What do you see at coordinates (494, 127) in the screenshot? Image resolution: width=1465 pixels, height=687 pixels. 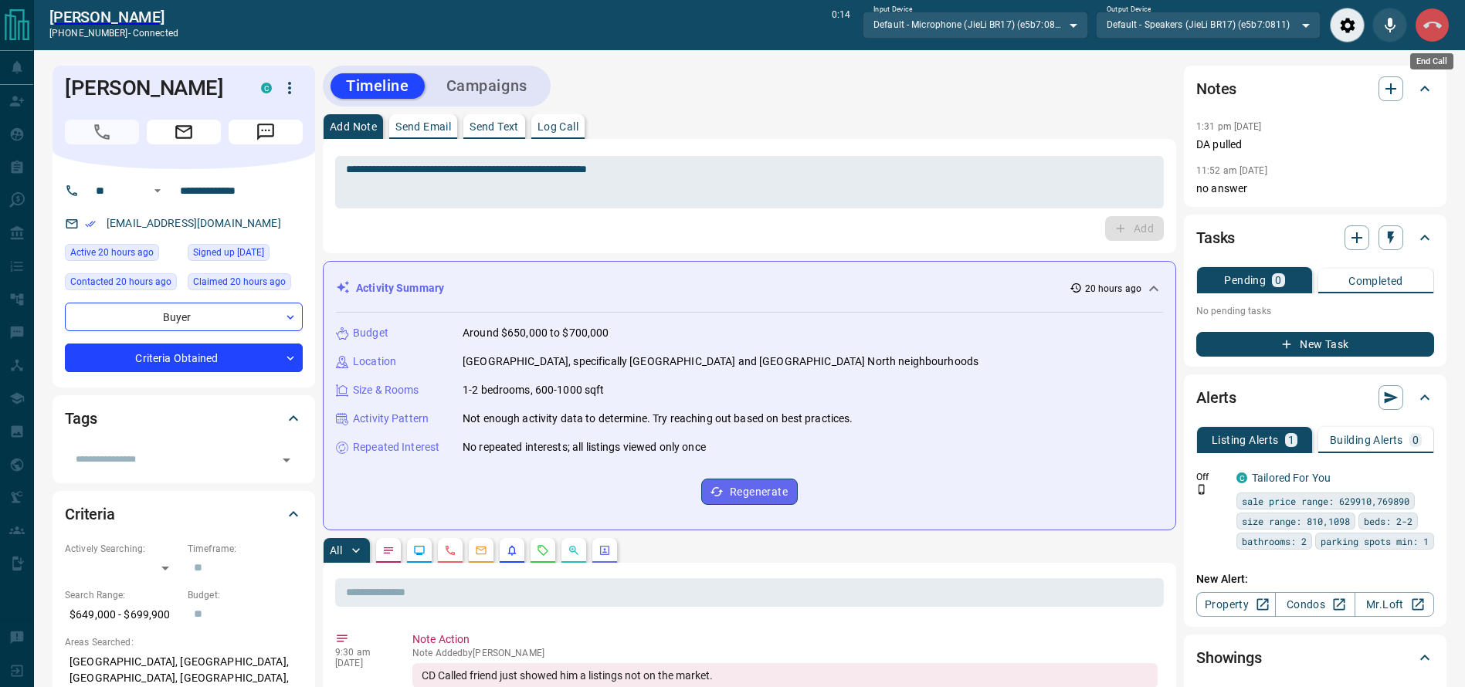 I see `p: Send Text` at bounding box center [494, 127].